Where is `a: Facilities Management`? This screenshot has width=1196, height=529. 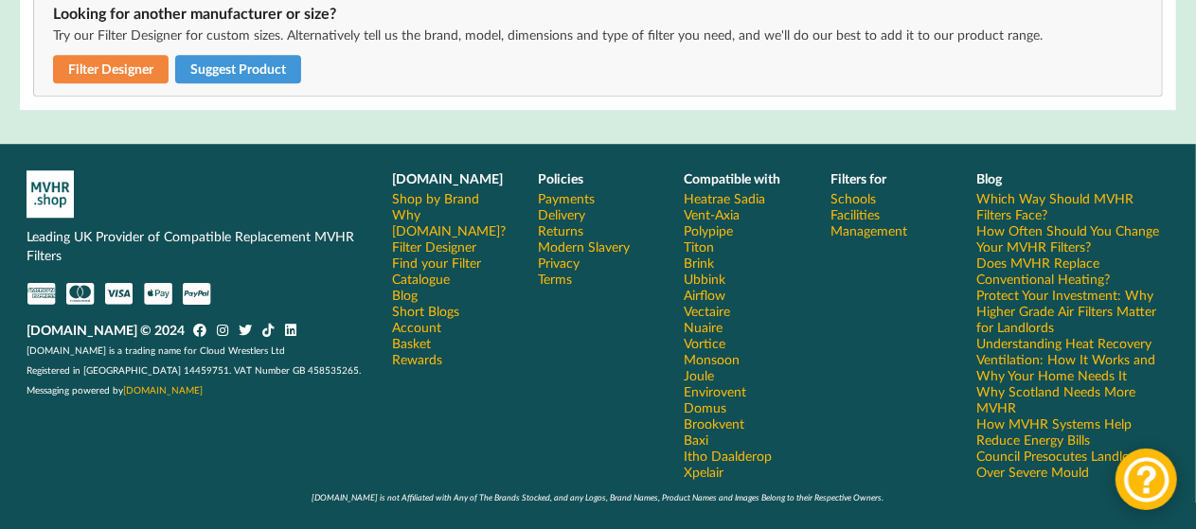
a: Facilities Management is located at coordinates (890, 223).